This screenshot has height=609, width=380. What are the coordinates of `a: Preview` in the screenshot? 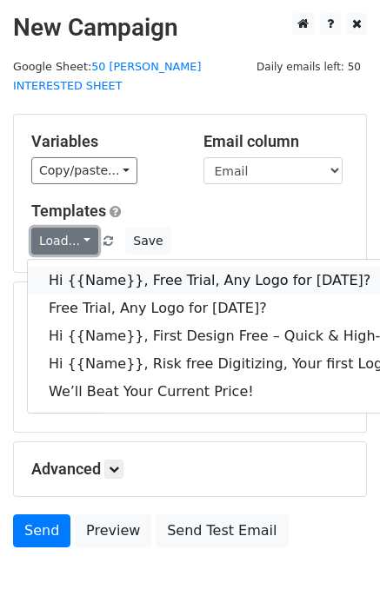 It's located at (113, 531).